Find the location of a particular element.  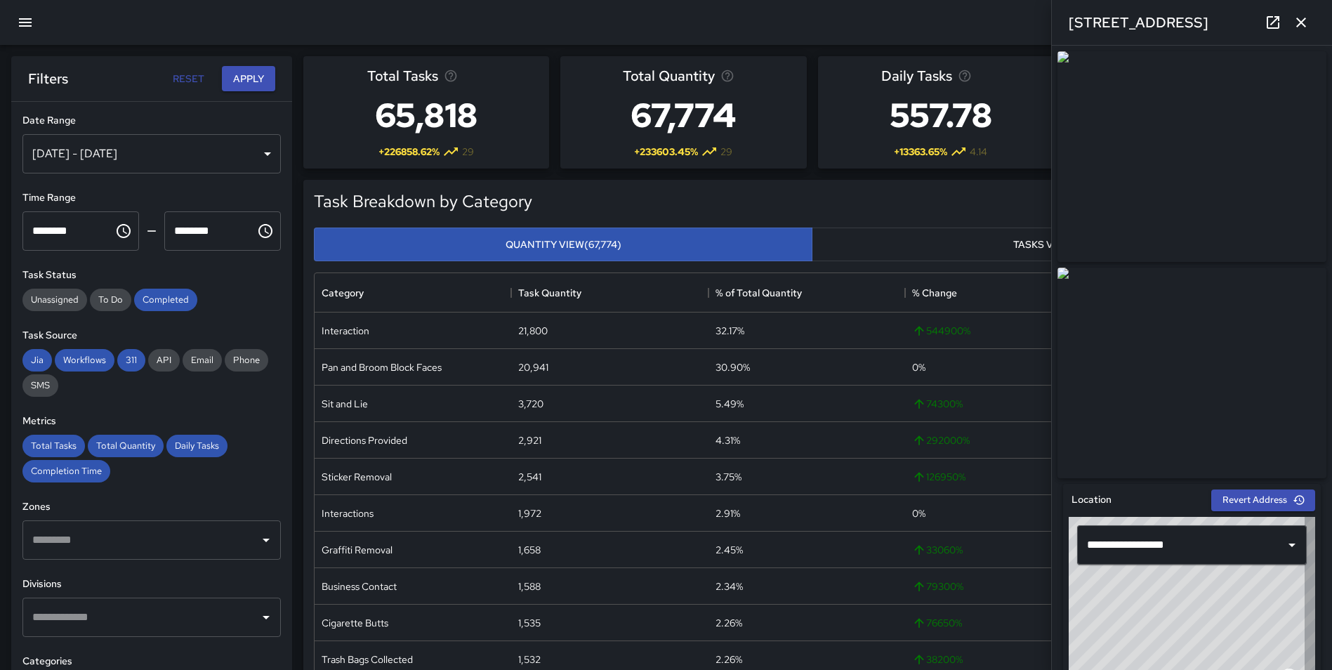

h3: 557.78 is located at coordinates (941, 115).